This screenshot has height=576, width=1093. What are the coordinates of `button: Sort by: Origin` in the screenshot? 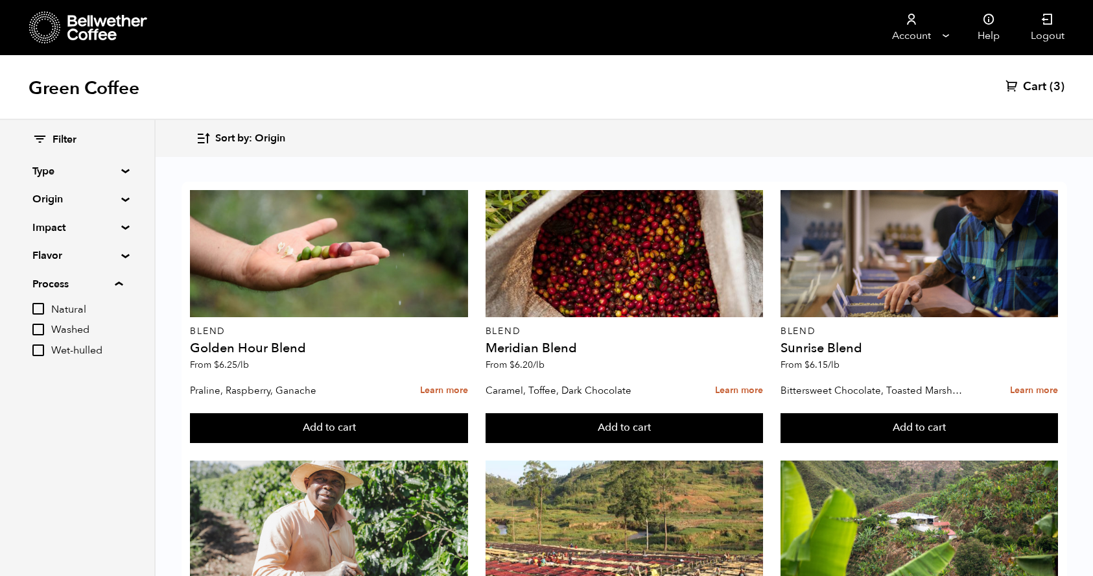 It's located at (241, 138).